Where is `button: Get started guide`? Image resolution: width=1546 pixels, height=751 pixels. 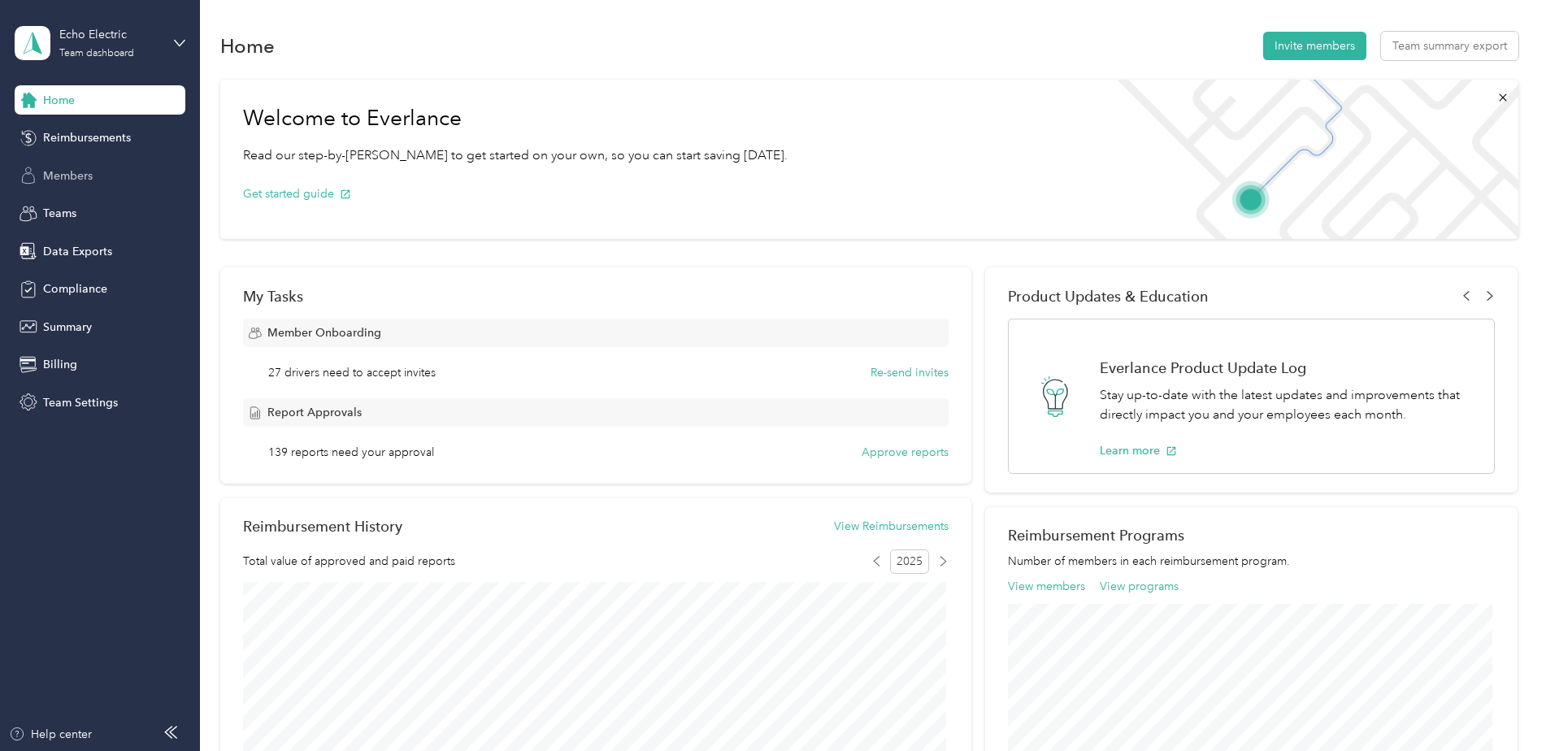
button: Get started guide is located at coordinates (297, 193).